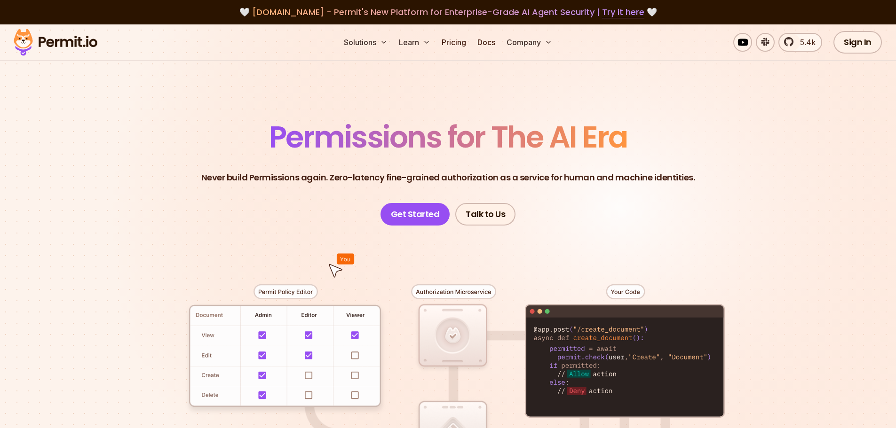 This screenshot has width=896, height=428. I want to click on p: Never build Permissions again. Zero-latency fine-grained authorization as a service for human and..., so click(448, 178).